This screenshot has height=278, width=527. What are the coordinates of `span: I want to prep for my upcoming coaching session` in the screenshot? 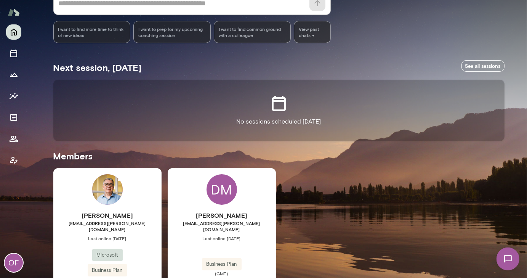 It's located at (172, 32).